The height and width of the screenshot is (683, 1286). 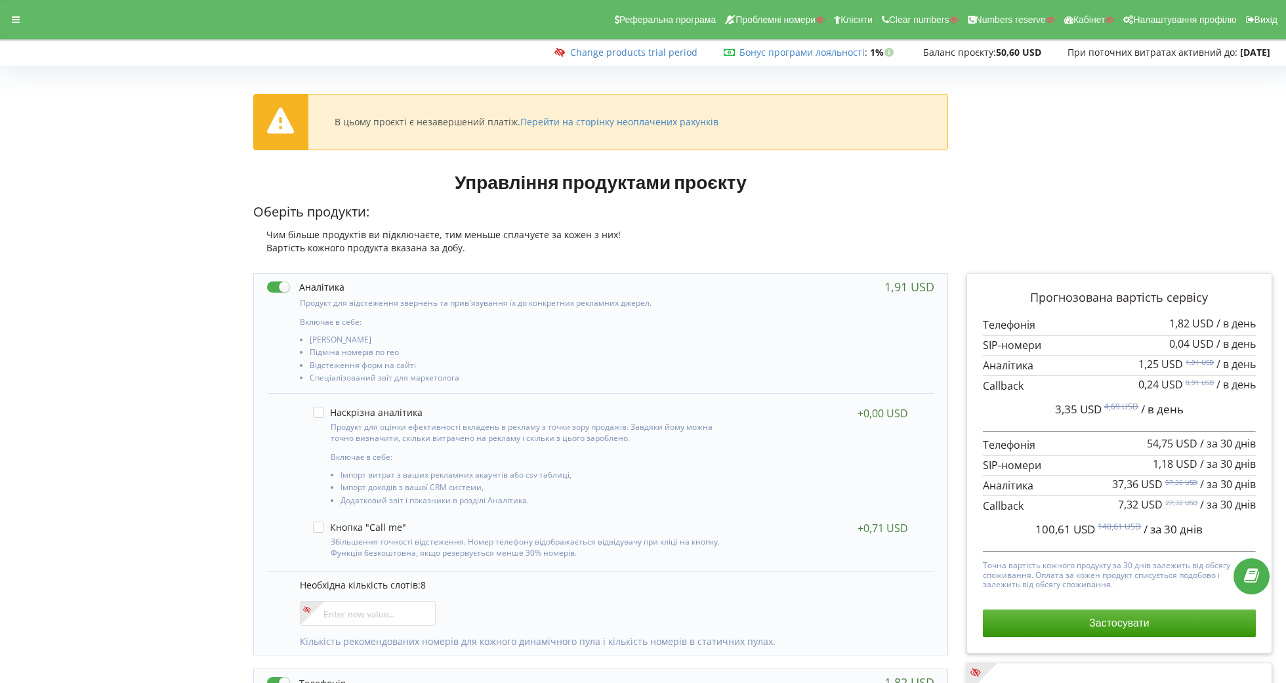 I want to click on p: Необхідна кількість слотів:, so click(x=610, y=585).